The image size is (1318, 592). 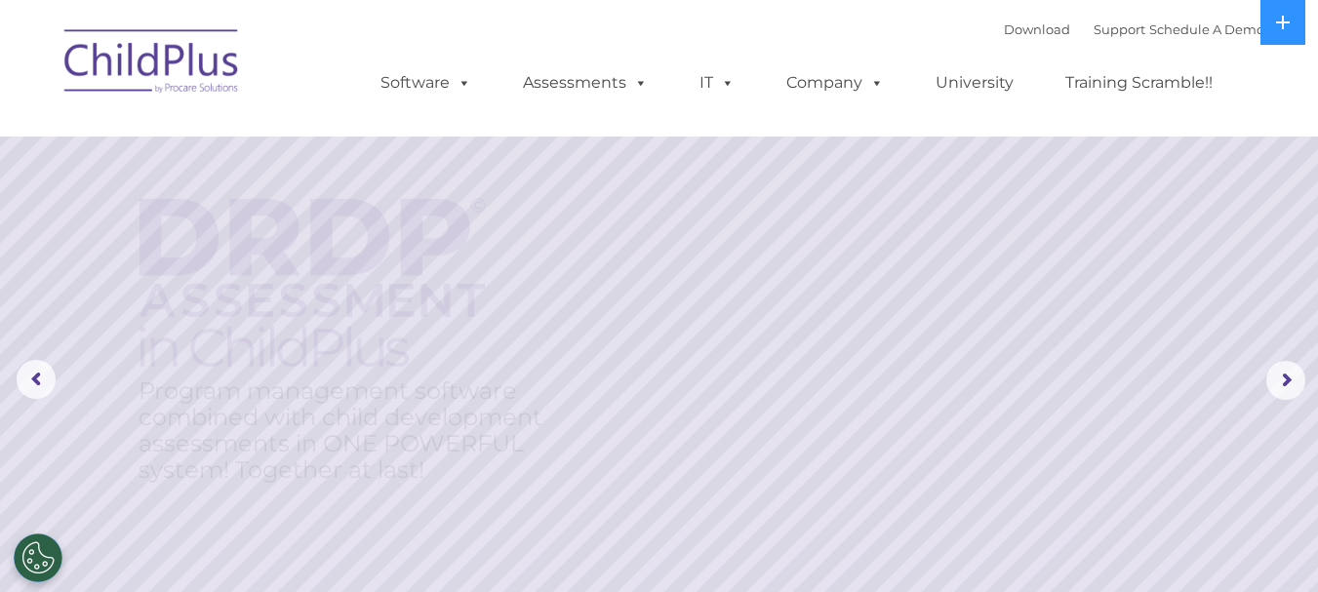 What do you see at coordinates (1207, 29) in the screenshot?
I see `a: Schedule A Demo` at bounding box center [1207, 29].